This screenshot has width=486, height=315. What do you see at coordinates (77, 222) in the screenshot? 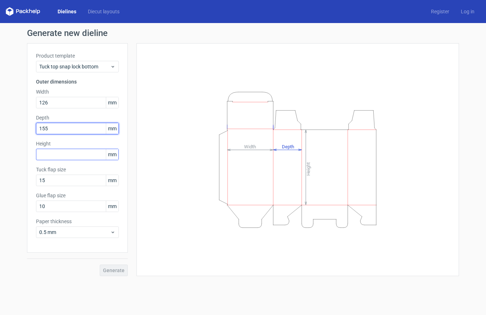
I see `label: Paper thickness` at bounding box center [77, 222].